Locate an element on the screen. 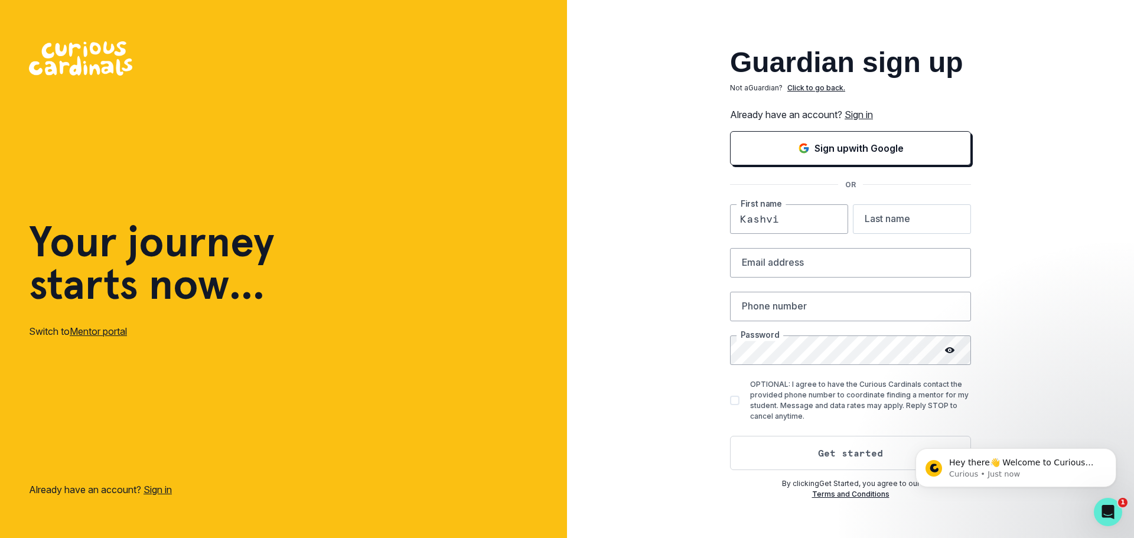  p: Message from Curious, sent Just now is located at coordinates (128, 51).